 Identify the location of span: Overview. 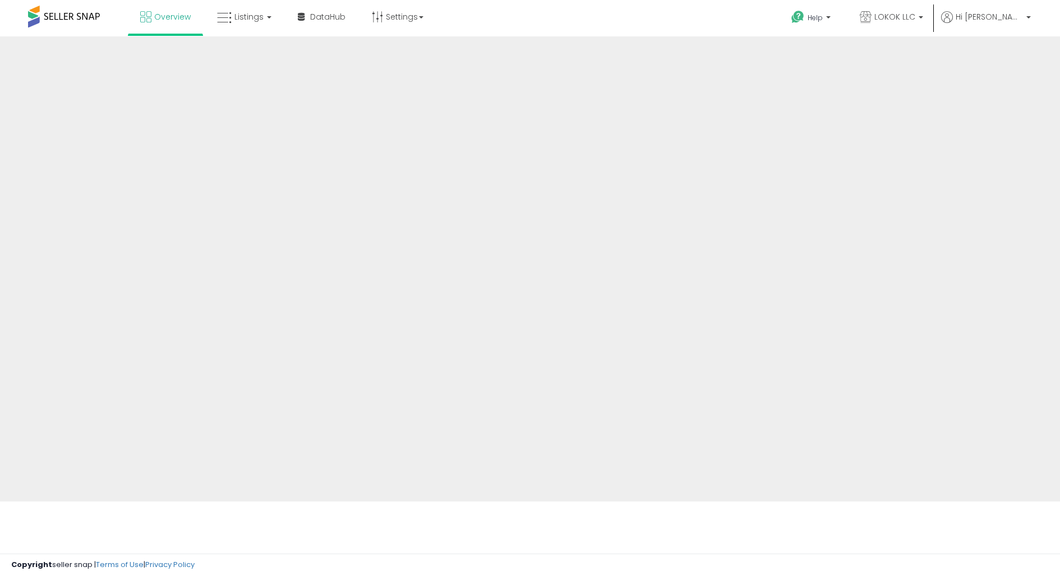
(172, 17).